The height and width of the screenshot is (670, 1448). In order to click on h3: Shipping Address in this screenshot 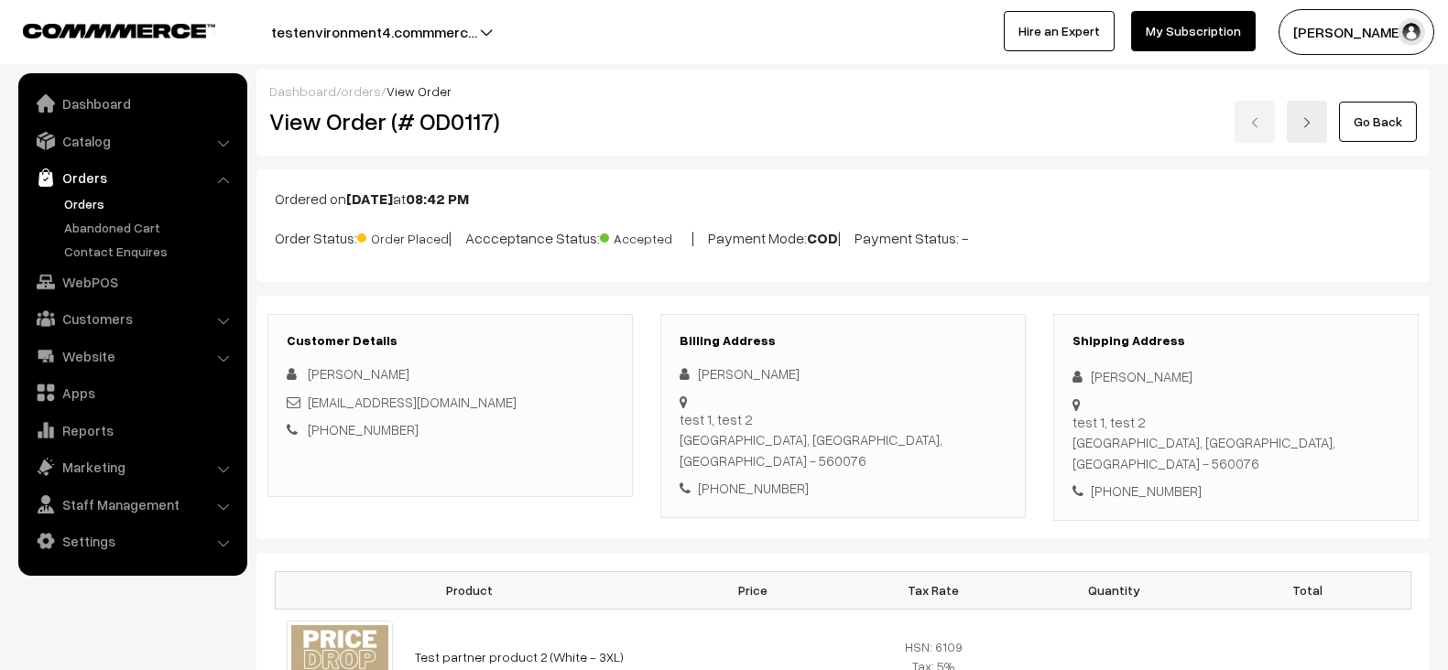, I will do `click(1236, 341)`.